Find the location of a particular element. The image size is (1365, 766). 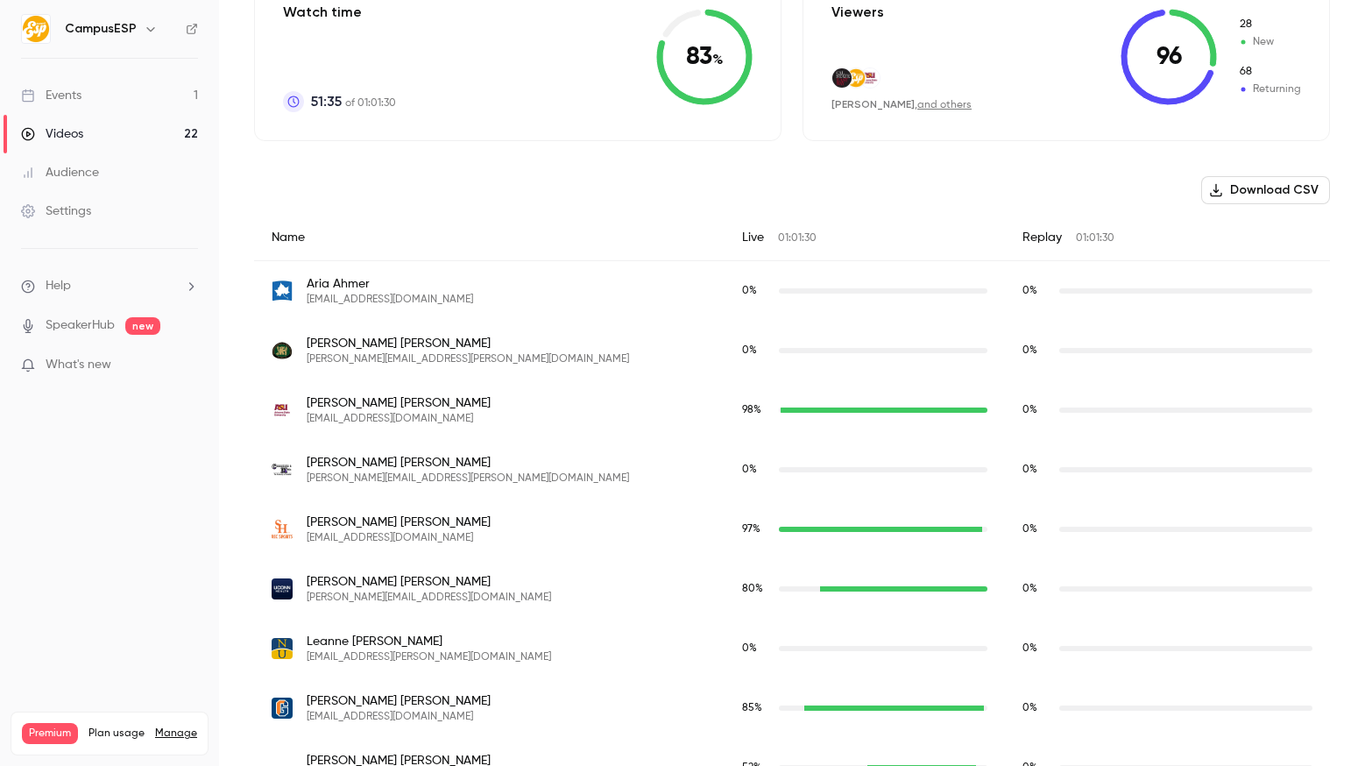

span: 80 % is located at coordinates (753, 589).